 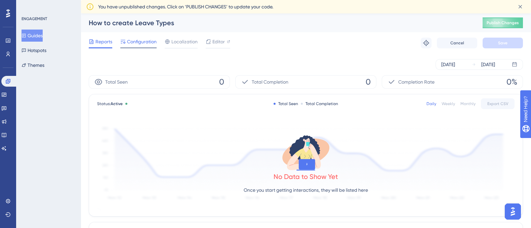 What do you see at coordinates (503, 23) in the screenshot?
I see `span: Publish Changes` at bounding box center [503, 23].